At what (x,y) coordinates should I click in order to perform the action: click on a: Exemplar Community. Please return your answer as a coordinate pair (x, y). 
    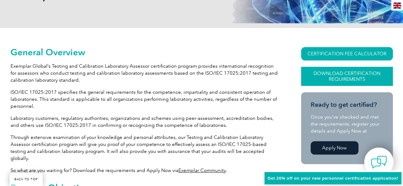
    Looking at the image, I should click on (202, 171).